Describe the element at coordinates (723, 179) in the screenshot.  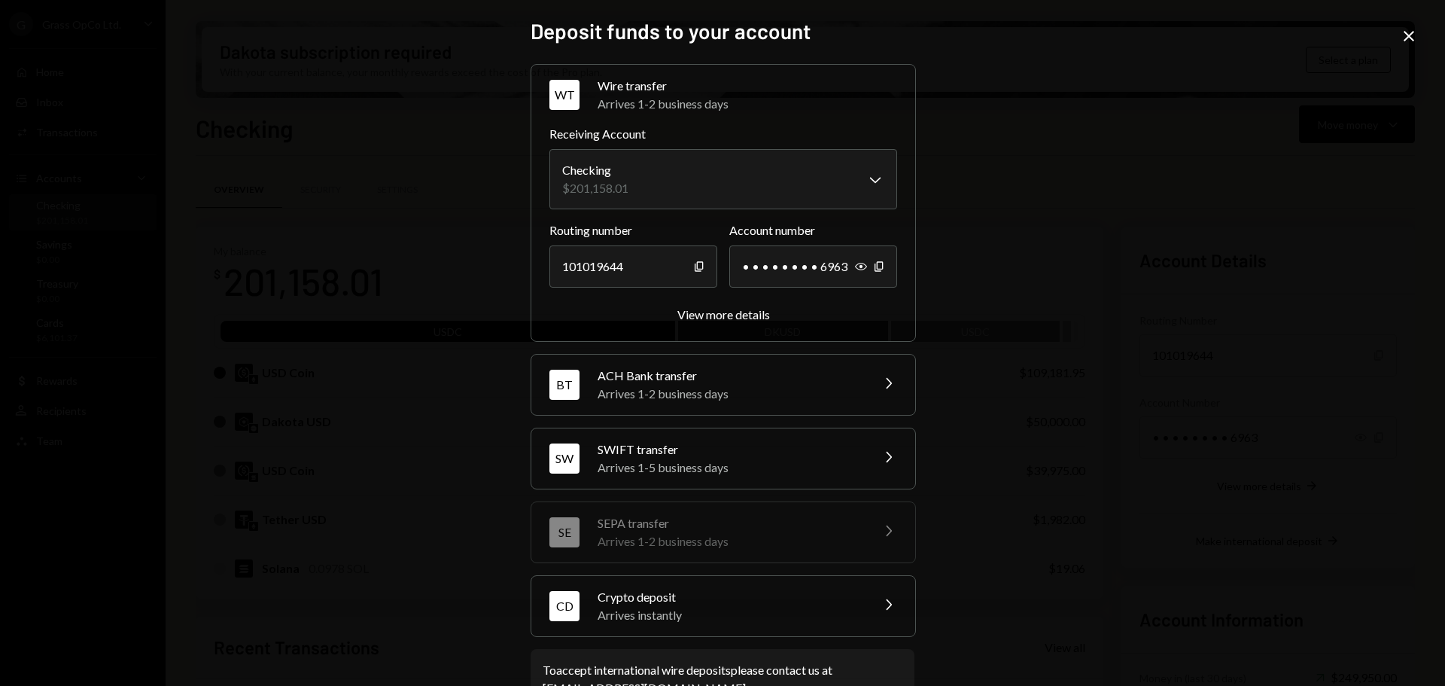
I see `button: Receiving Account` at that location.